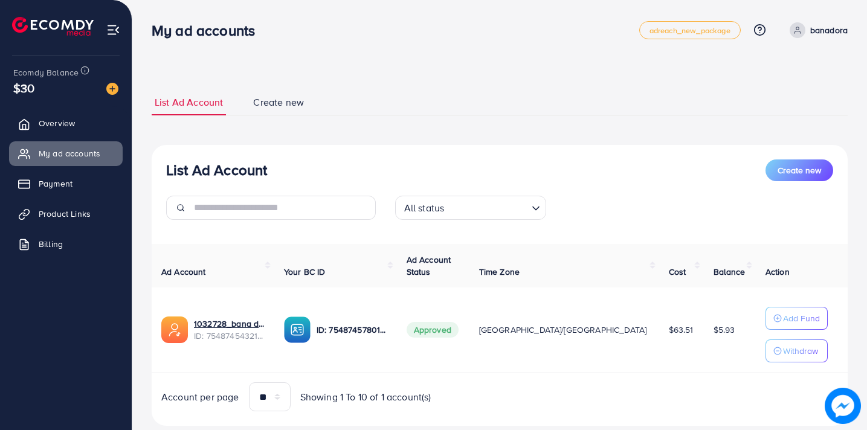 Image resolution: width=867 pixels, height=430 pixels. Describe the element at coordinates (690, 30) in the screenshot. I see `a: adreach_new_package` at that location.